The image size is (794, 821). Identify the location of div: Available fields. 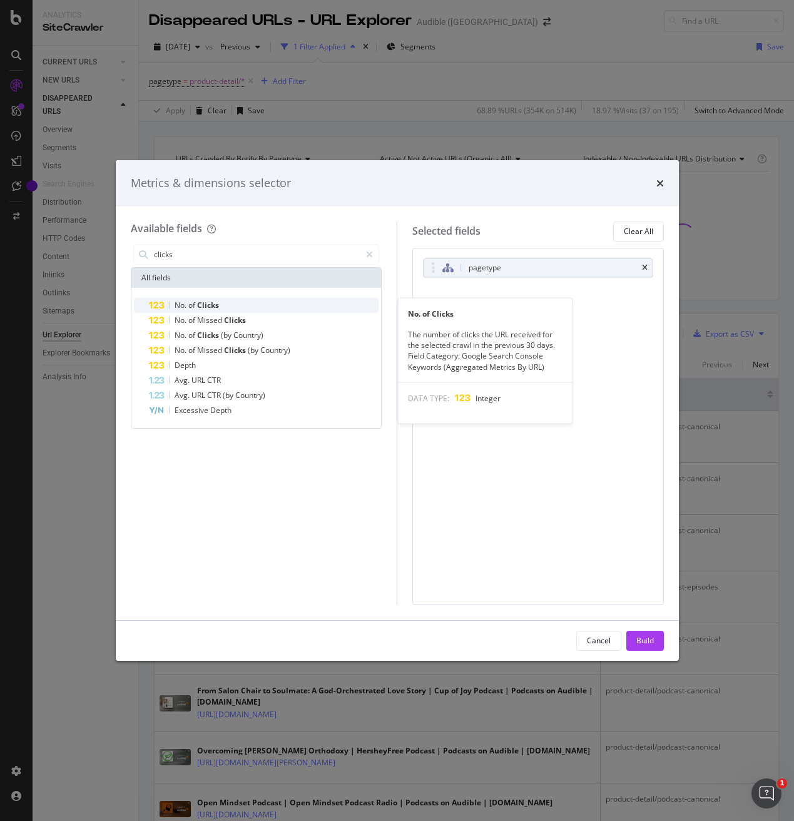
(166, 228).